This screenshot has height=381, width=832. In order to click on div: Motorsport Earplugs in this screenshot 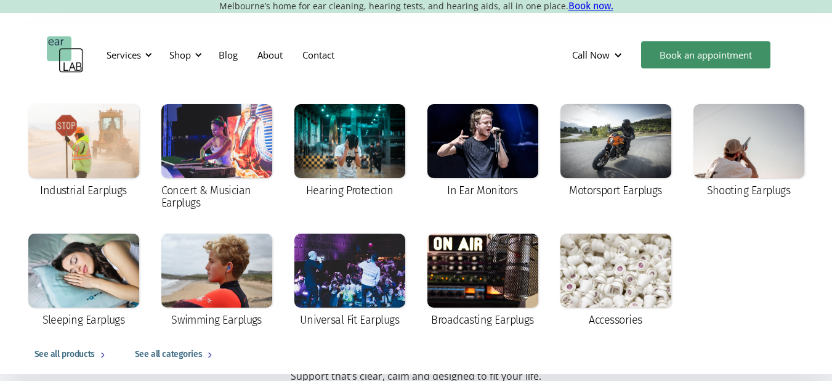, I will do `click(615, 190)`.